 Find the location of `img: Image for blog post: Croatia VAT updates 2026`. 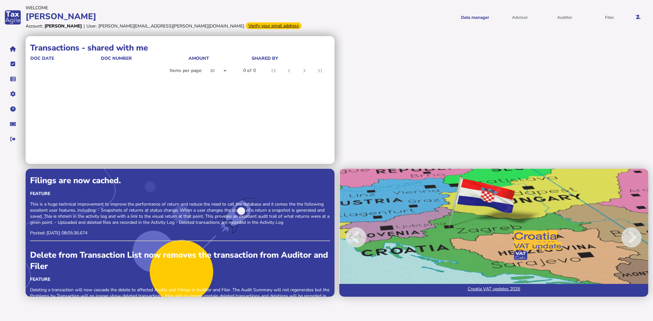

img: Image for blog post: Croatia VAT updates 2026 is located at coordinates (493, 233).